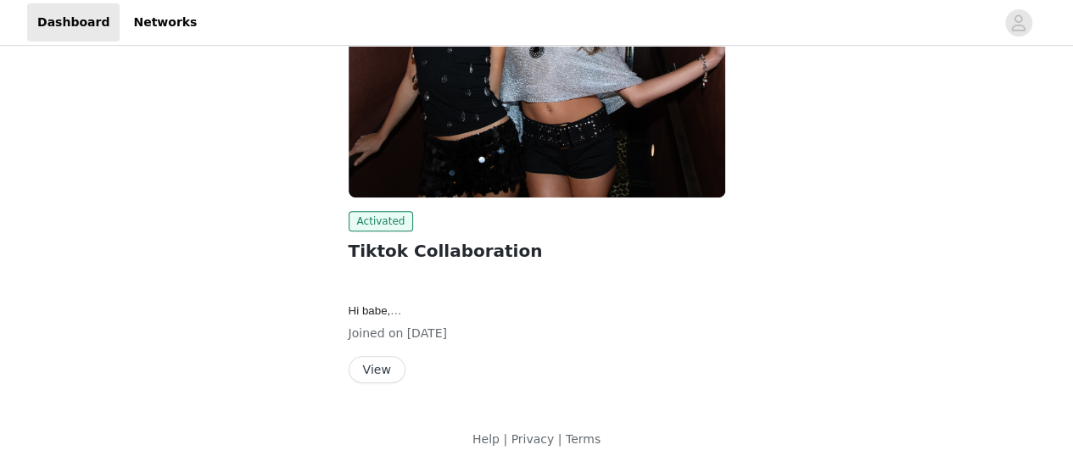 The height and width of the screenshot is (467, 1073). What do you see at coordinates (381, 221) in the screenshot?
I see `span: Activated` at bounding box center [381, 221].